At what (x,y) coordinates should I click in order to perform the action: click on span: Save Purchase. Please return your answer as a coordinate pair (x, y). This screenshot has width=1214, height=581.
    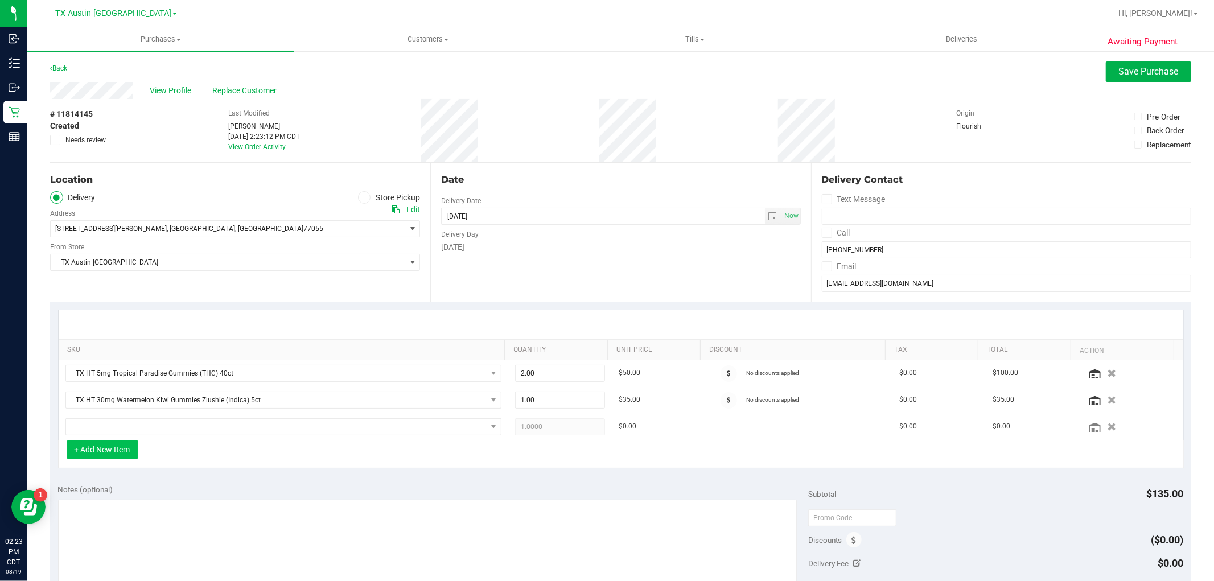
    Looking at the image, I should click on (1149, 71).